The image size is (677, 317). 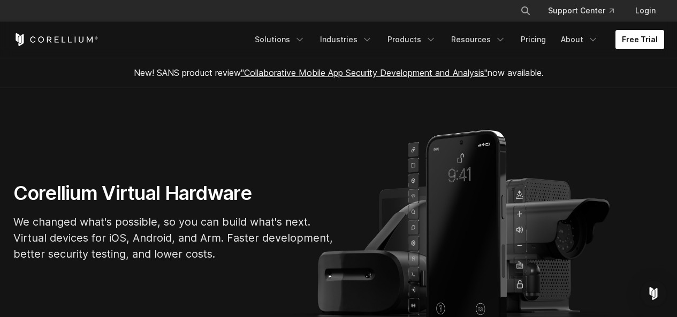 What do you see at coordinates (56, 40) in the screenshot?
I see `a: Corellium Home` at bounding box center [56, 40].